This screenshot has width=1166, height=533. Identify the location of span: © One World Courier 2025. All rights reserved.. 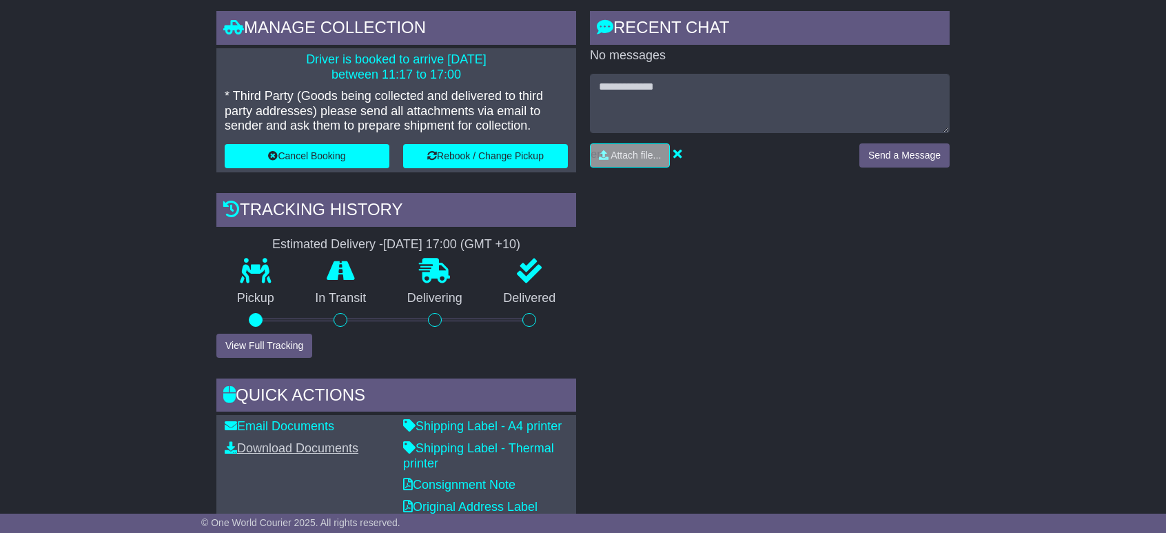
(301, 523).